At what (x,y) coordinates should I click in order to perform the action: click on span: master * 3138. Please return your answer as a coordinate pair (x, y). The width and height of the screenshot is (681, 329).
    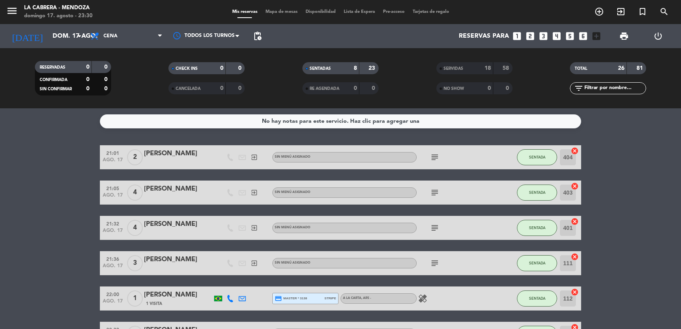
    Looking at the image, I should click on (291, 298).